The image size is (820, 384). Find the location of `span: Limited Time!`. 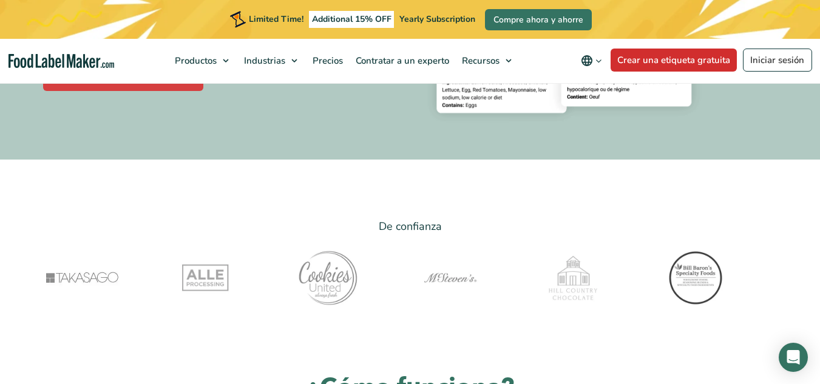

span: Limited Time! is located at coordinates (276, 19).